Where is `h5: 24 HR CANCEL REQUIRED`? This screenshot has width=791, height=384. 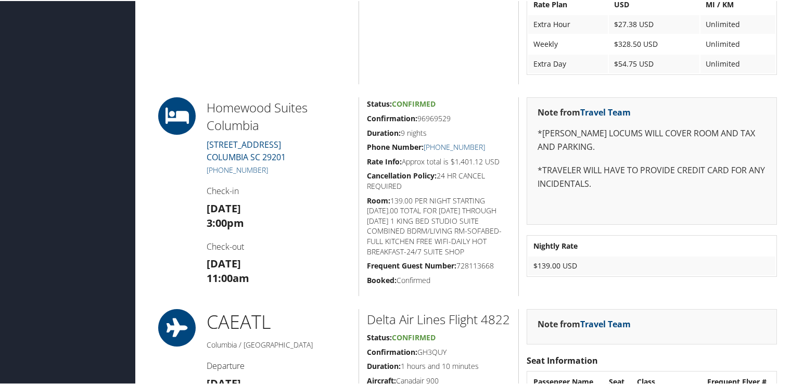 h5: 24 HR CANCEL REQUIRED is located at coordinates (439, 179).